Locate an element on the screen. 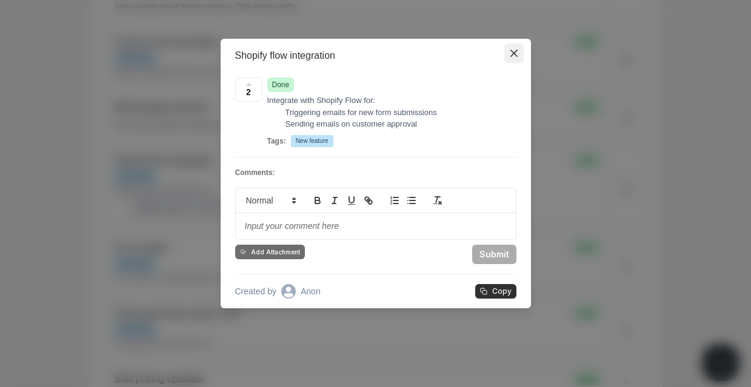  p: Comments: is located at coordinates (376, 173).